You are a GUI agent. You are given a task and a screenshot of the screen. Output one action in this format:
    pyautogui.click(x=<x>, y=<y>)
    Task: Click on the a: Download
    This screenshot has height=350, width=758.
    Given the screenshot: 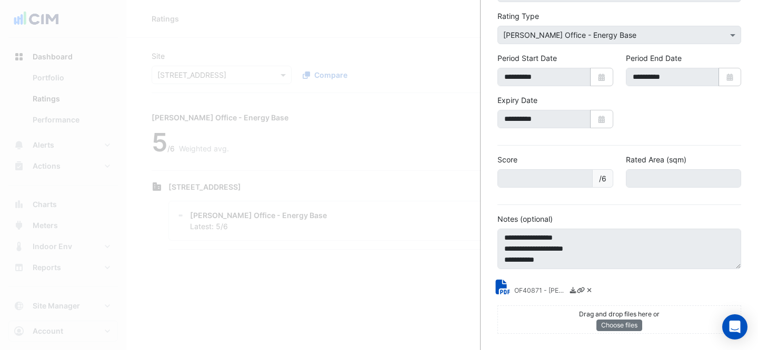 What is the action you would take?
    pyautogui.click(x=572, y=291)
    